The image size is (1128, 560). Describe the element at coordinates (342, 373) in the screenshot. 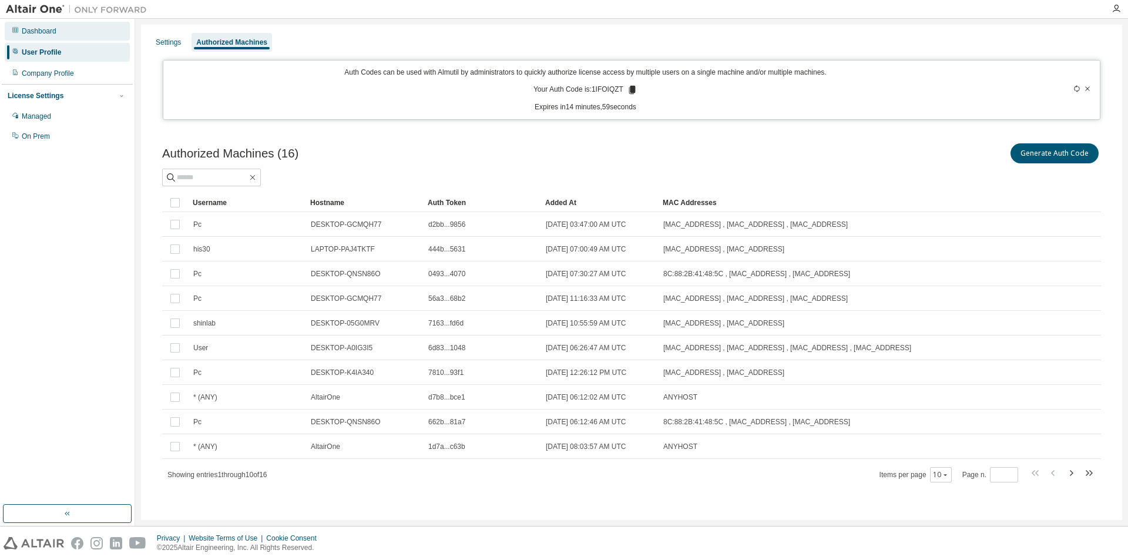

I see `span: DESKTOP-K4IA340` at that location.